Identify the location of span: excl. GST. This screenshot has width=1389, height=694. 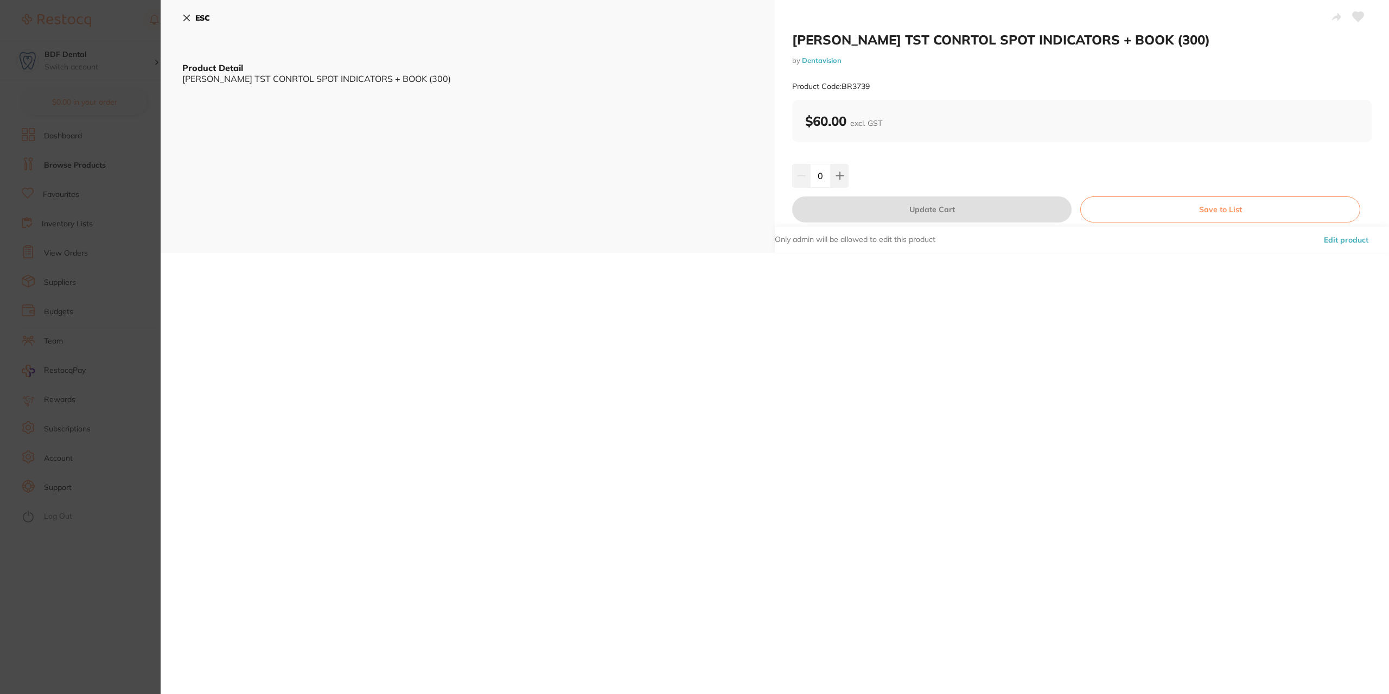
(866, 123).